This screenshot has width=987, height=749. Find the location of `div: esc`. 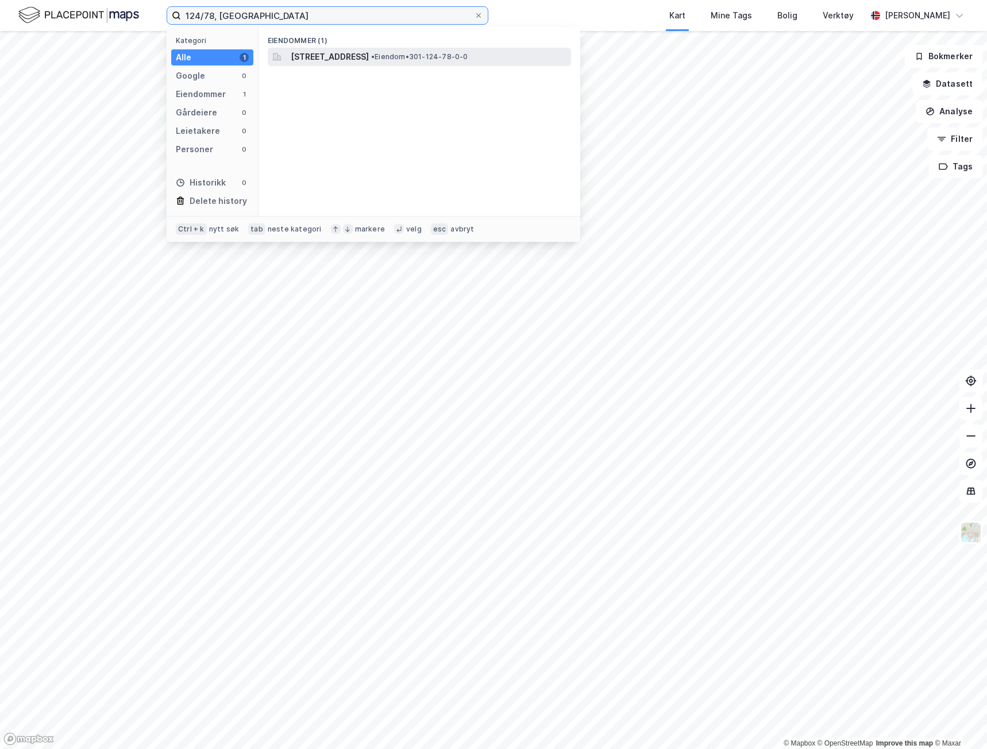

div: esc is located at coordinates (440, 229).